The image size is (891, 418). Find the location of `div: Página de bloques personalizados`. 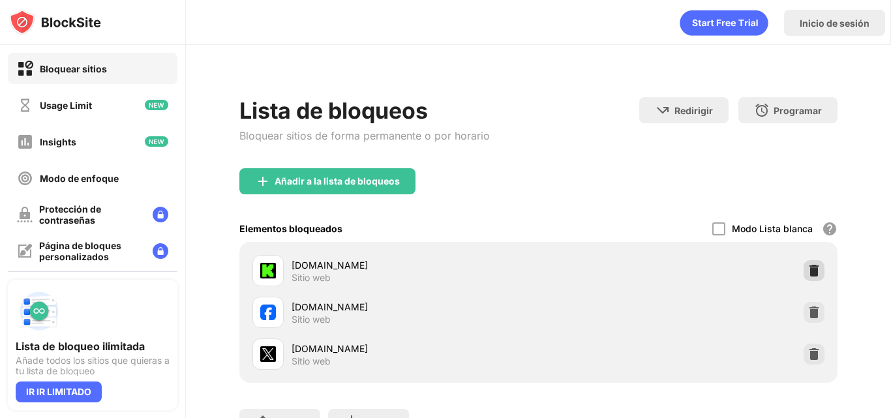

div: Página de bloques personalizados is located at coordinates (91, 251).